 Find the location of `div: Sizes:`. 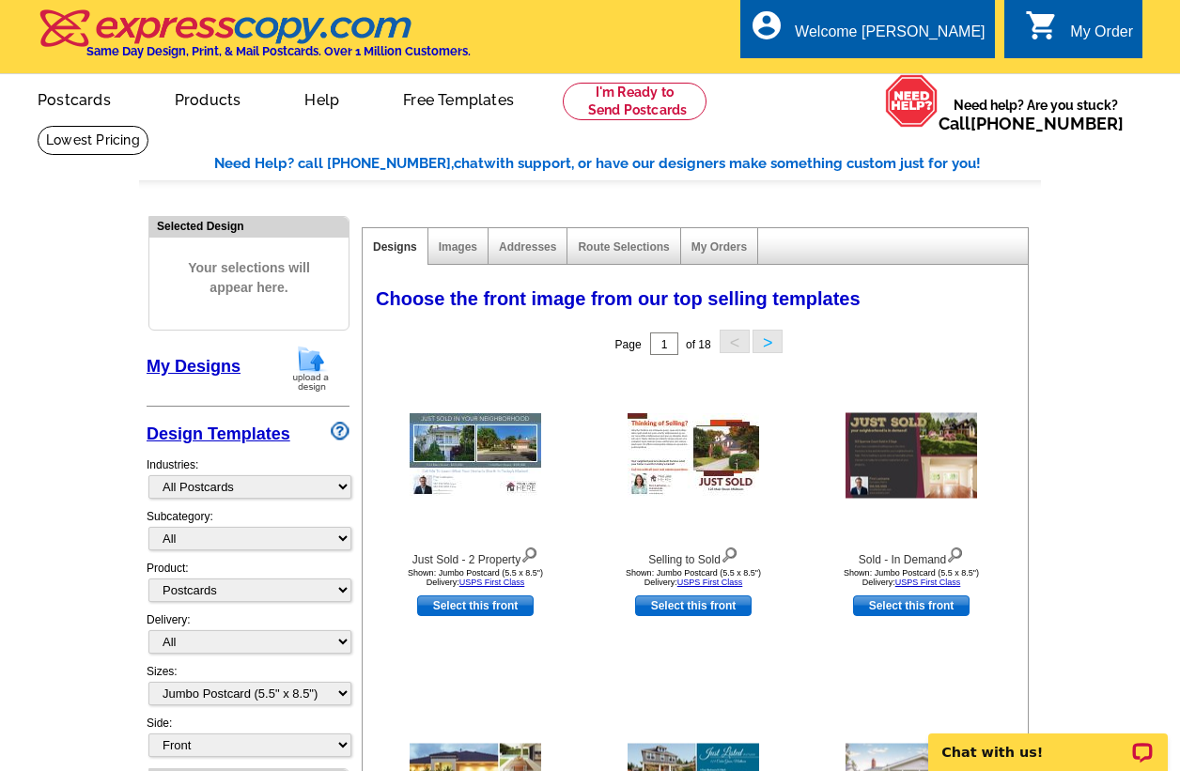

div: Sizes: is located at coordinates (248, 689).